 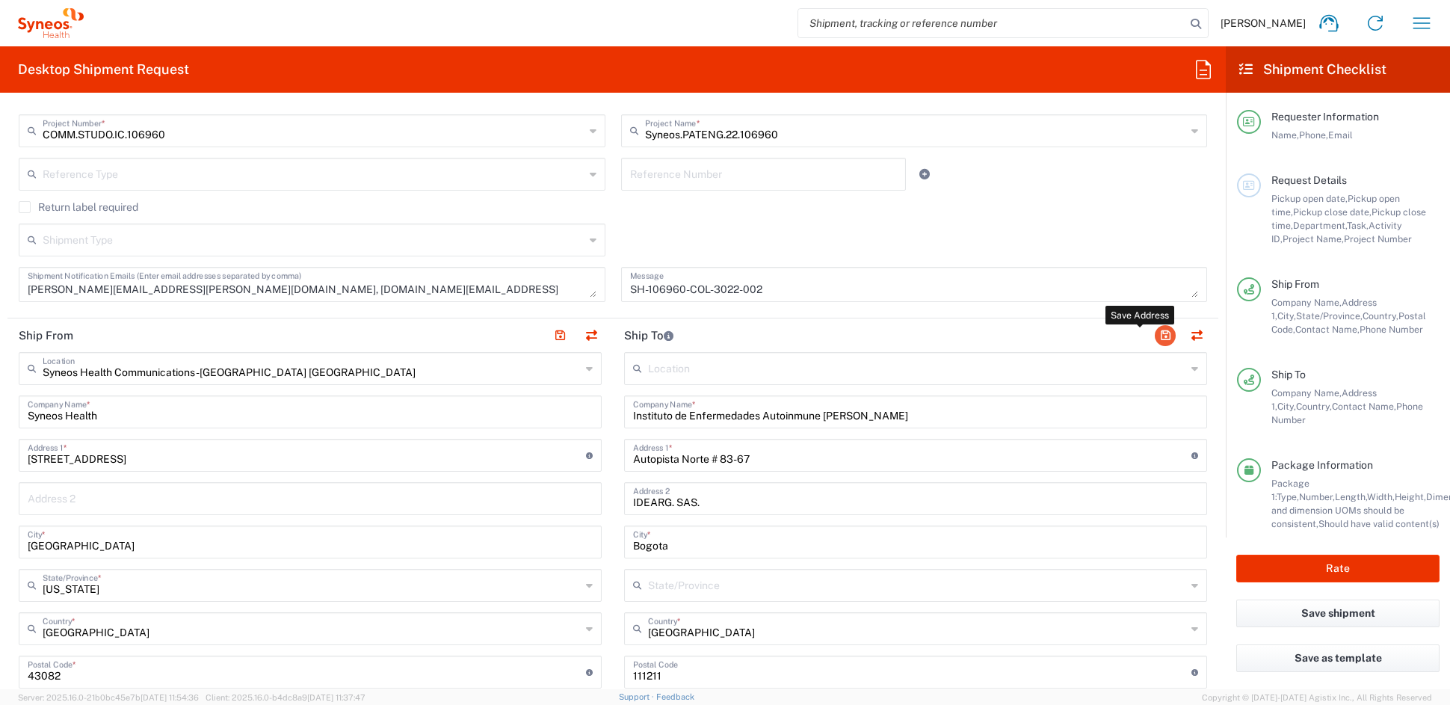 I want to click on span: Should have valid content(s), so click(x=1379, y=523).